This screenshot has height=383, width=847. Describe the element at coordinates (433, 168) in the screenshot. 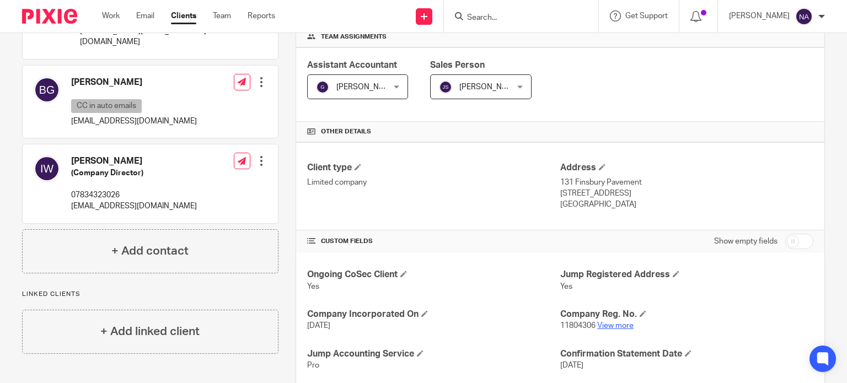

I see `h4: Client type` at that location.